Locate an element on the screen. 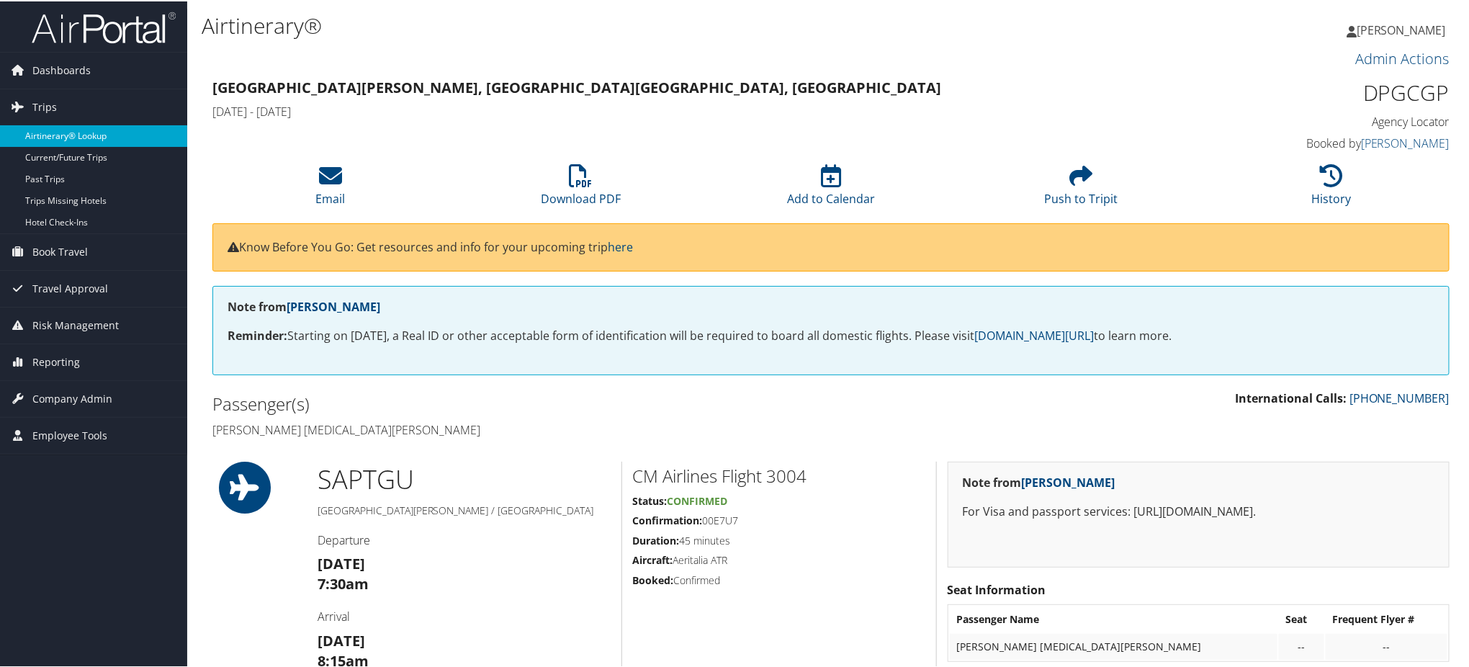 The height and width of the screenshot is (667, 1469). span: Risk Management is located at coordinates (76, 324).